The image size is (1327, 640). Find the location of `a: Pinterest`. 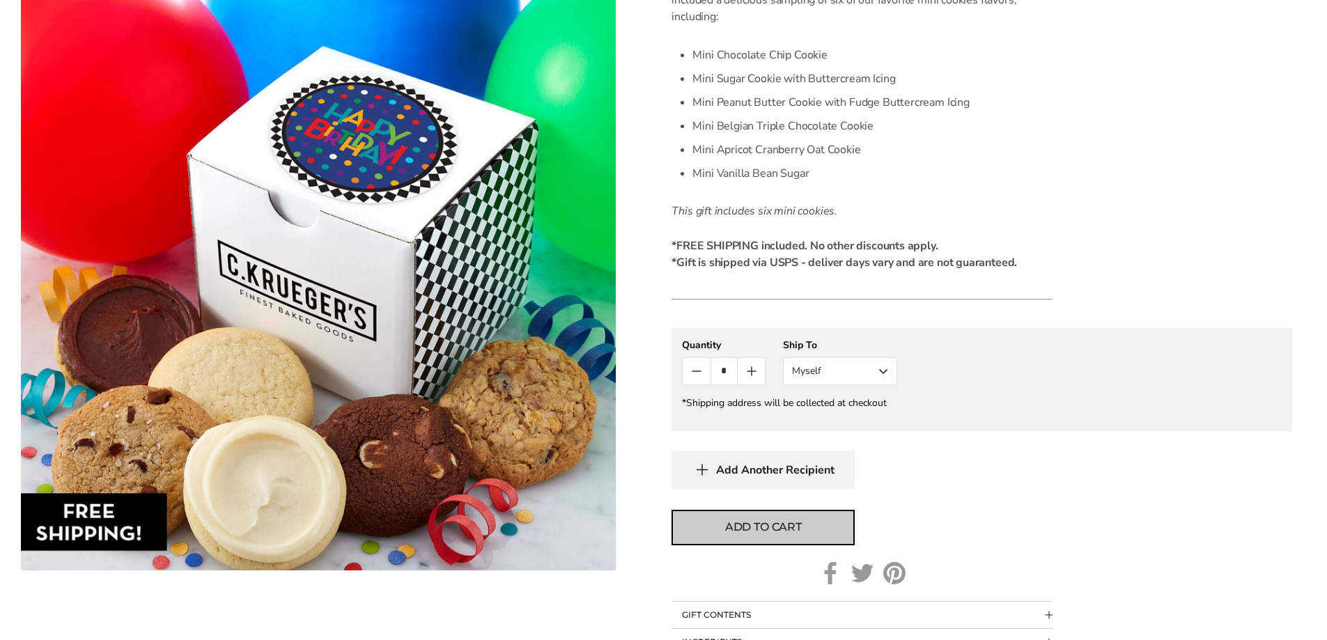

a: Pinterest is located at coordinates (894, 573).